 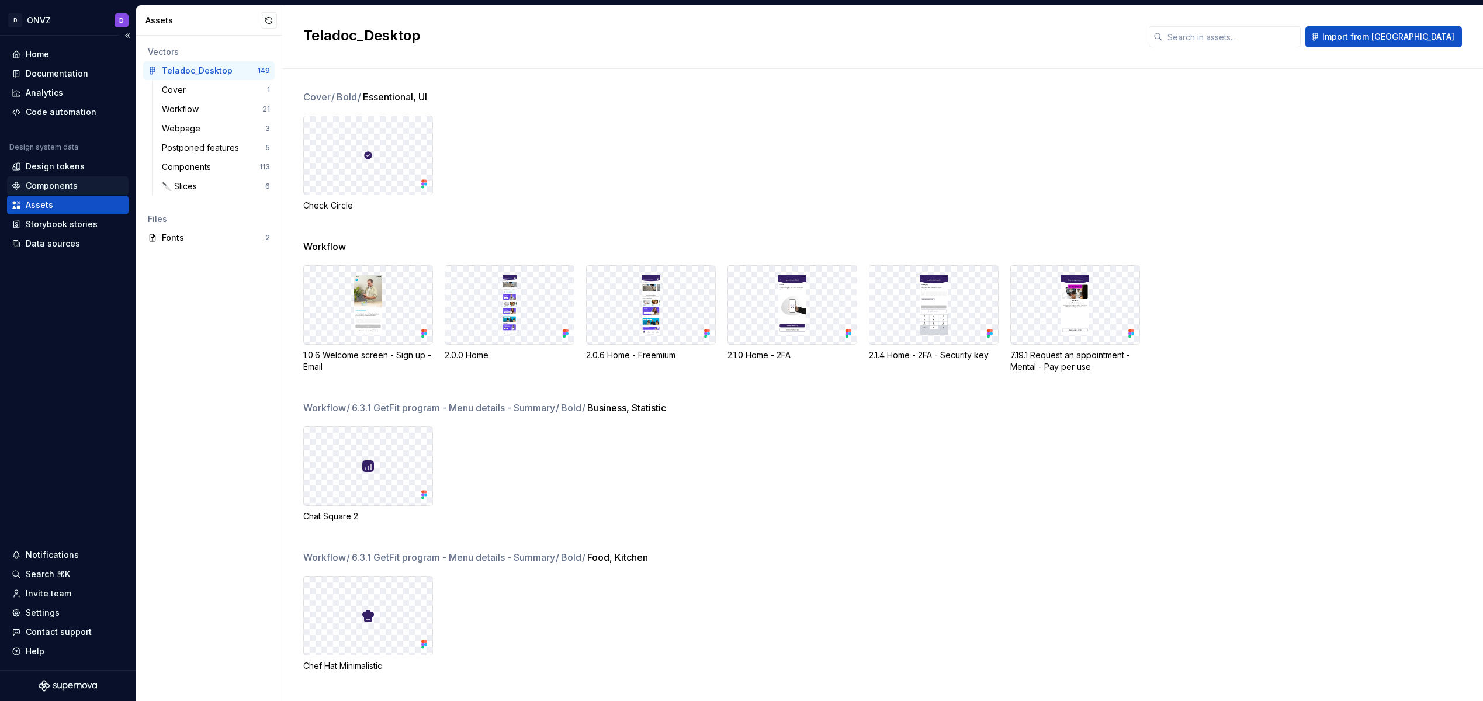 What do you see at coordinates (209, 238) in the screenshot?
I see `a: Fonts2` at bounding box center [209, 238].